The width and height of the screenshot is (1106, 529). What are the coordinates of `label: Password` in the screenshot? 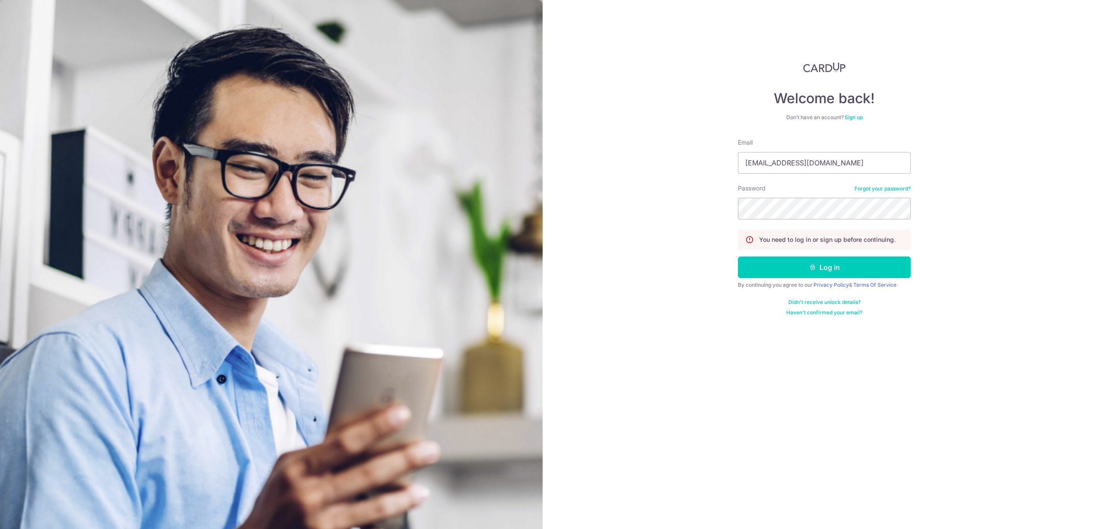 It's located at (752, 188).